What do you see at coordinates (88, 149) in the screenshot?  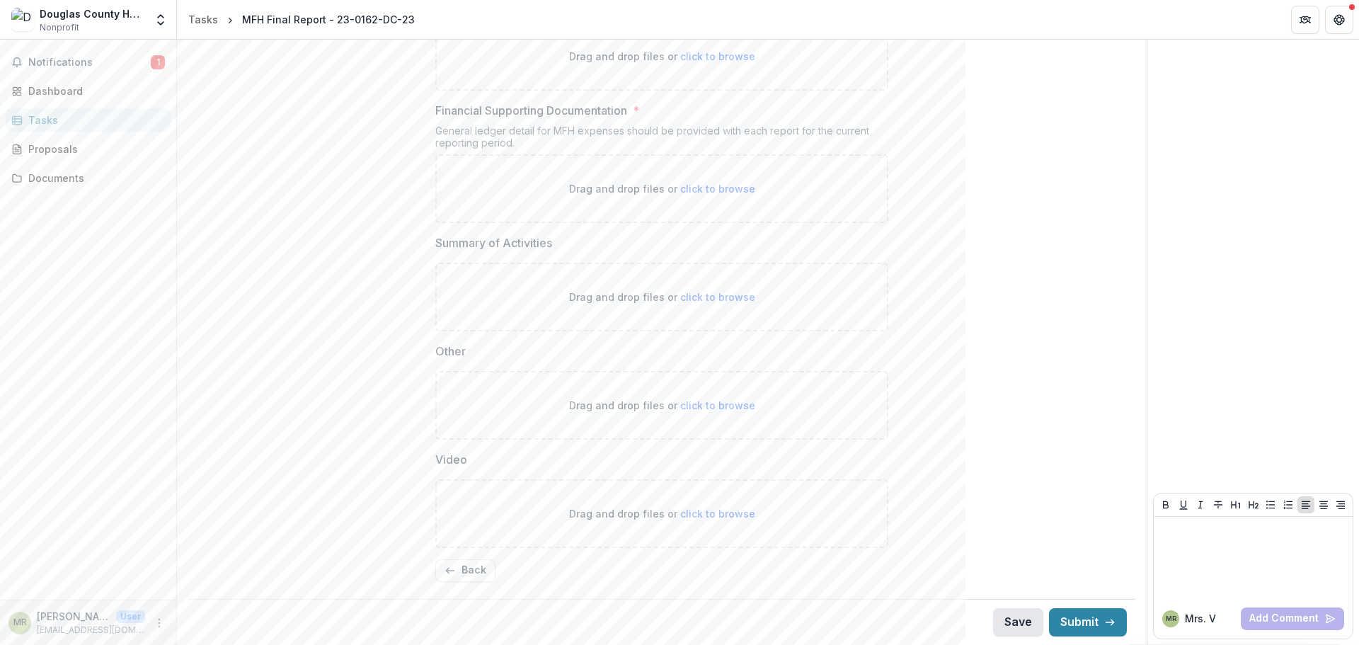 I see `a: Proposals` at bounding box center [88, 149].